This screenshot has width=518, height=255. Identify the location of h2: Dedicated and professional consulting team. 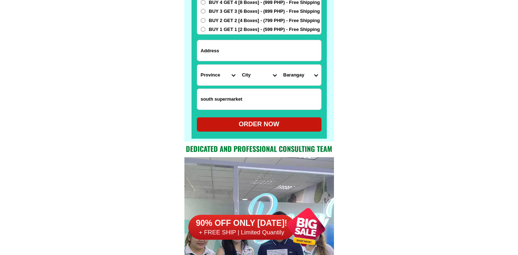
(259, 149).